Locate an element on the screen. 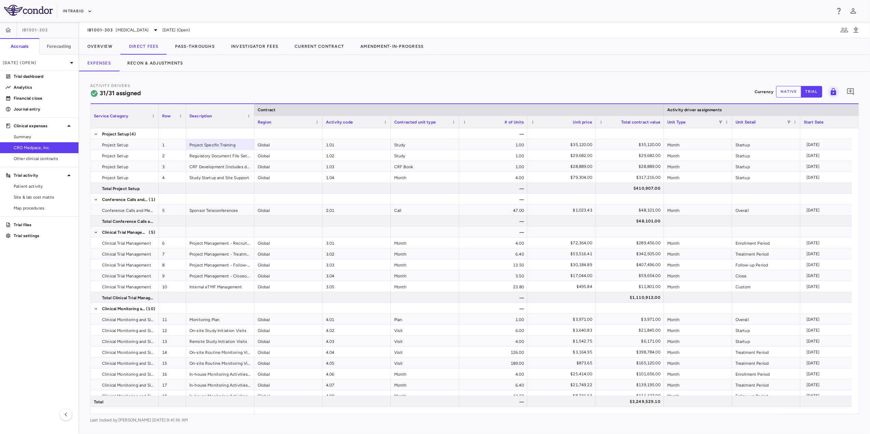  h6: Forecasting is located at coordinates (59, 46).